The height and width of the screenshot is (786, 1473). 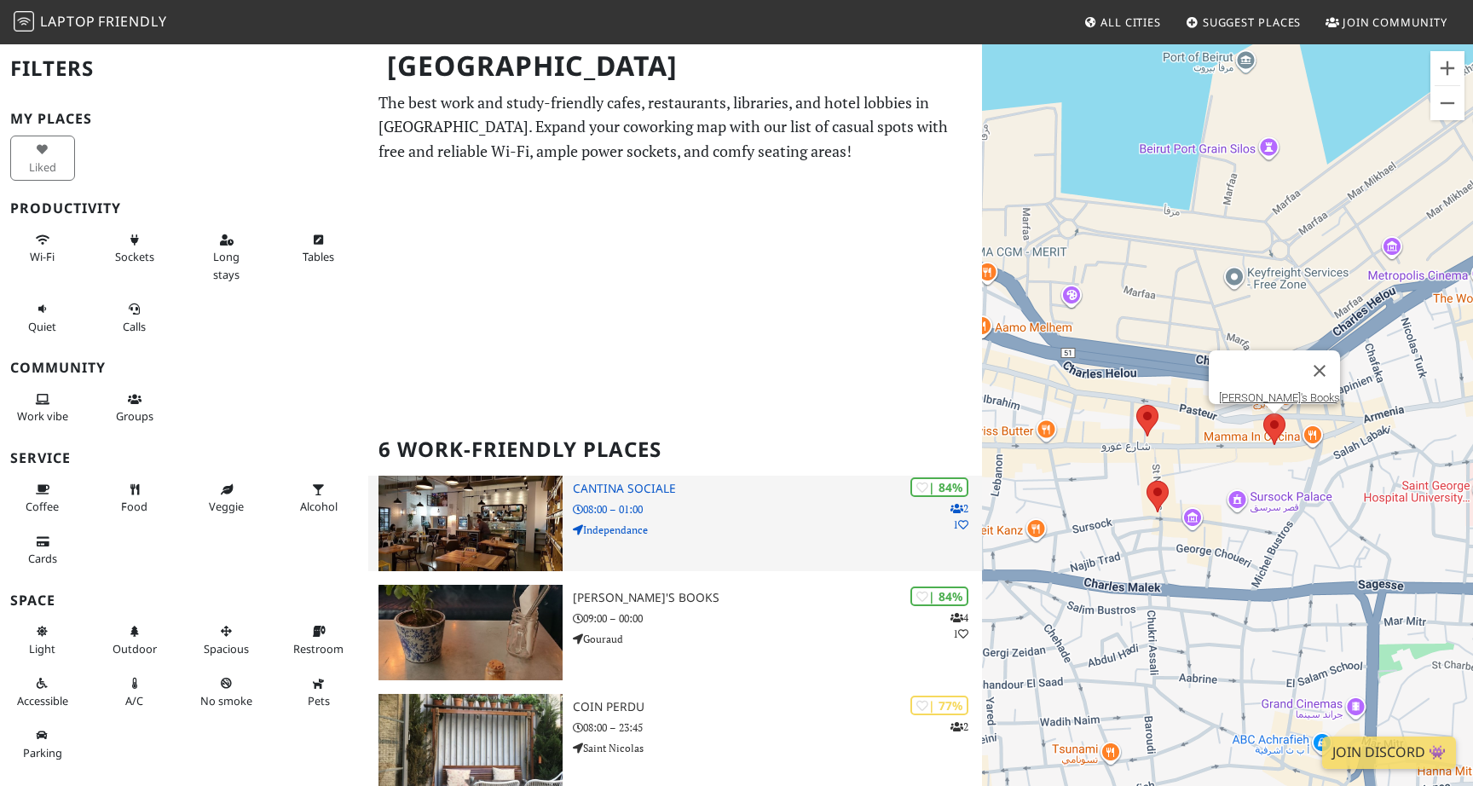 I want to click on button: Spacious, so click(x=227, y=639).